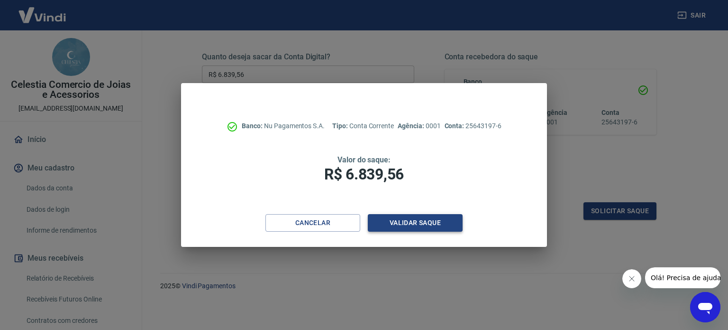  I want to click on span: Banco:, so click(253, 126).